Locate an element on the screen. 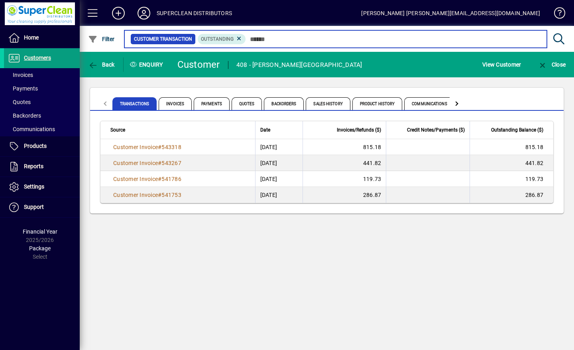 The width and height of the screenshot is (574, 350). span: Customers is located at coordinates (37, 58).